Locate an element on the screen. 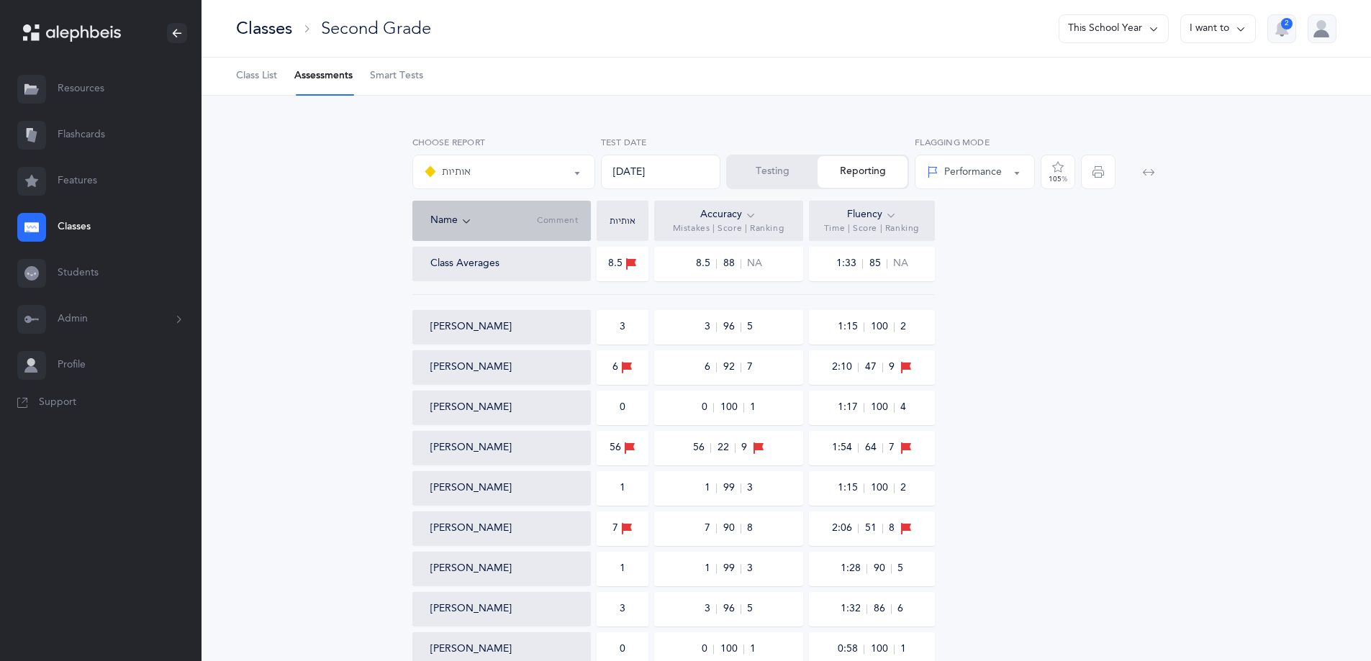 This screenshot has height=661, width=1371. div: Accuracy is located at coordinates (728, 215).